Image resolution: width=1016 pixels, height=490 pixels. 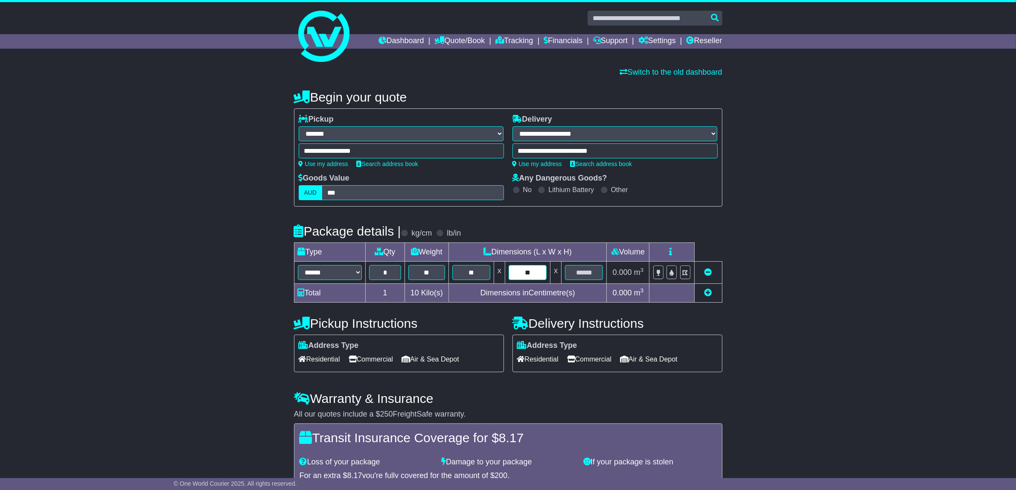 I want to click on td: Type, so click(x=329, y=252).